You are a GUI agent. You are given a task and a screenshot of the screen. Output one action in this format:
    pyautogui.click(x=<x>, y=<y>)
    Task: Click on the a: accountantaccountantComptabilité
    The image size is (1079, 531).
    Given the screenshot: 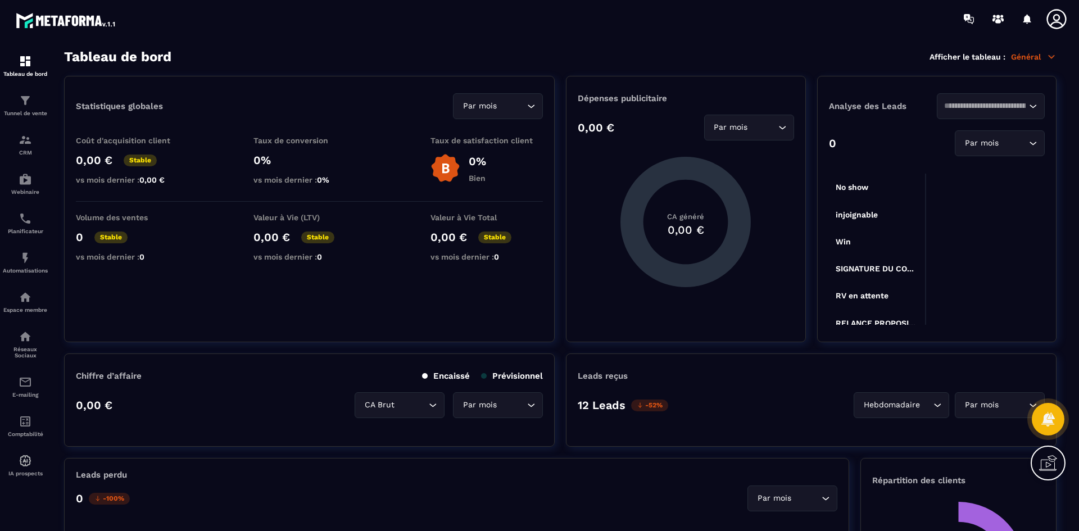 What is the action you would take?
    pyautogui.click(x=25, y=426)
    